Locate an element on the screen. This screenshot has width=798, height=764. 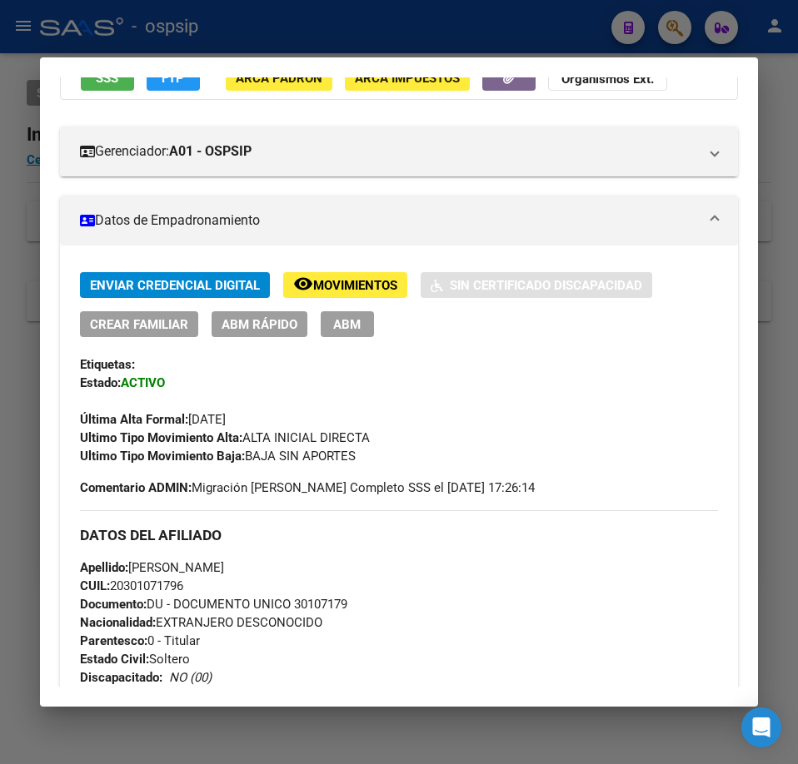
span: Enviar Credencial Digital is located at coordinates (175, 286).